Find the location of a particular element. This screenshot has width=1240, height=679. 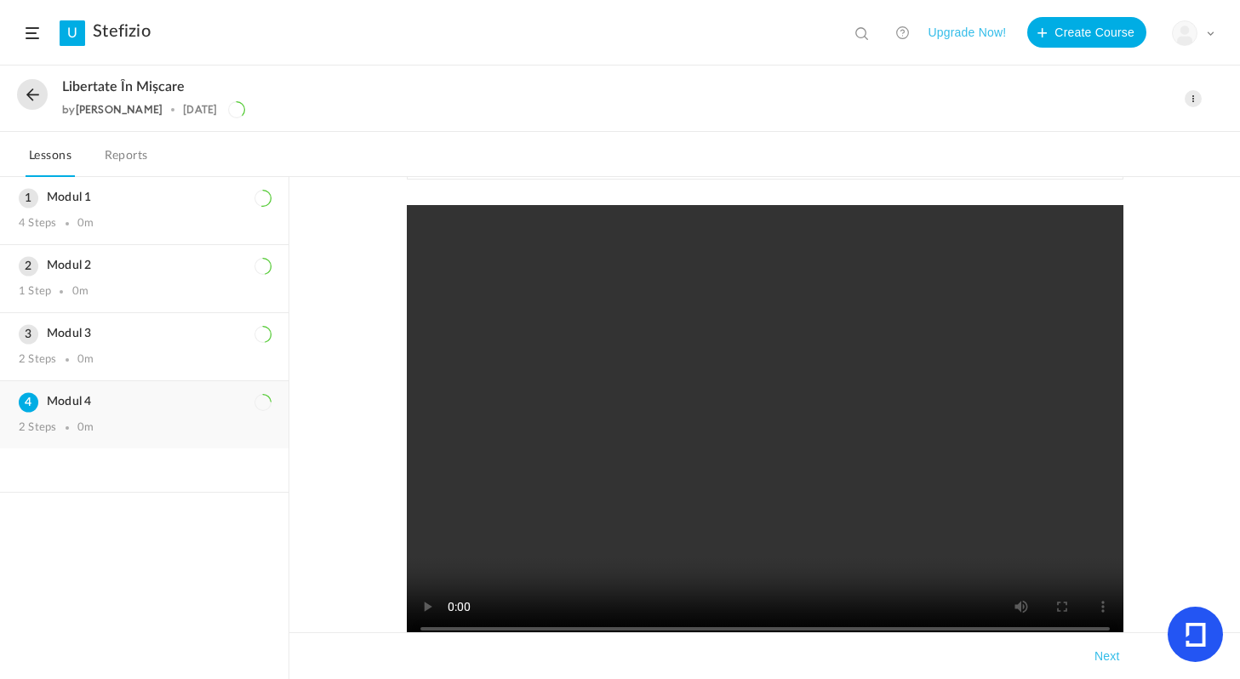

a: Lessons is located at coordinates (50, 161).